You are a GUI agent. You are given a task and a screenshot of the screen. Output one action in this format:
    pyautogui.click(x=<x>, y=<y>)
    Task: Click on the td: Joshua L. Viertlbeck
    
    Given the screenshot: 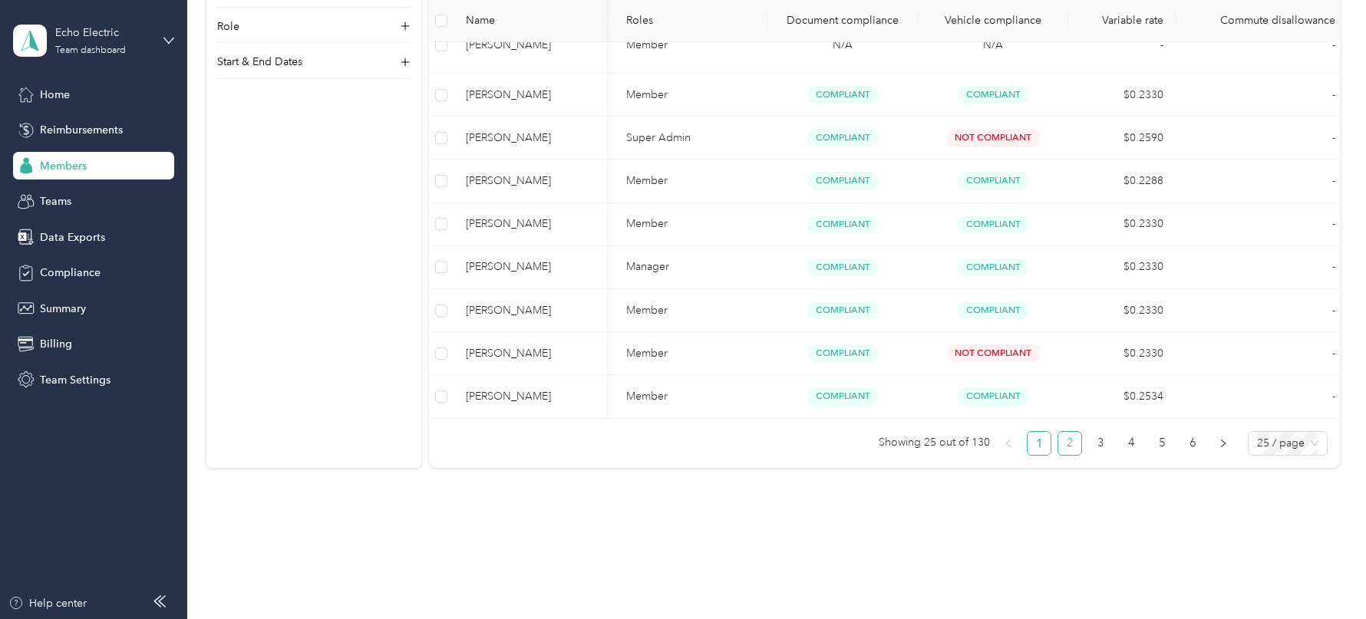 What is the action you would take?
    pyautogui.click(x=530, y=225)
    